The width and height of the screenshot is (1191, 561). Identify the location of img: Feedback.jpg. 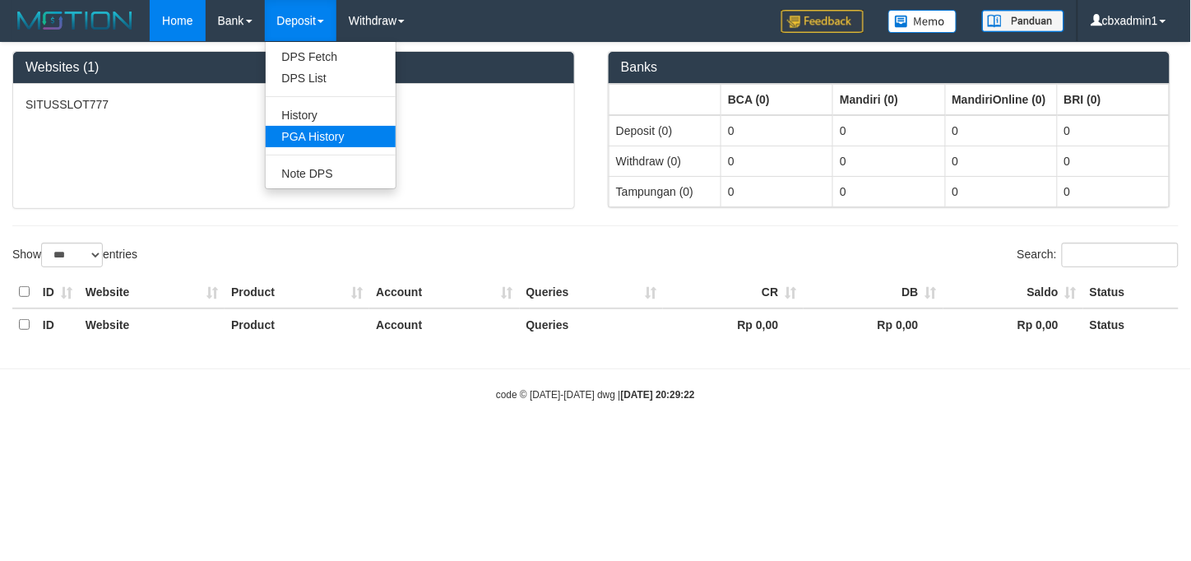
(822, 21).